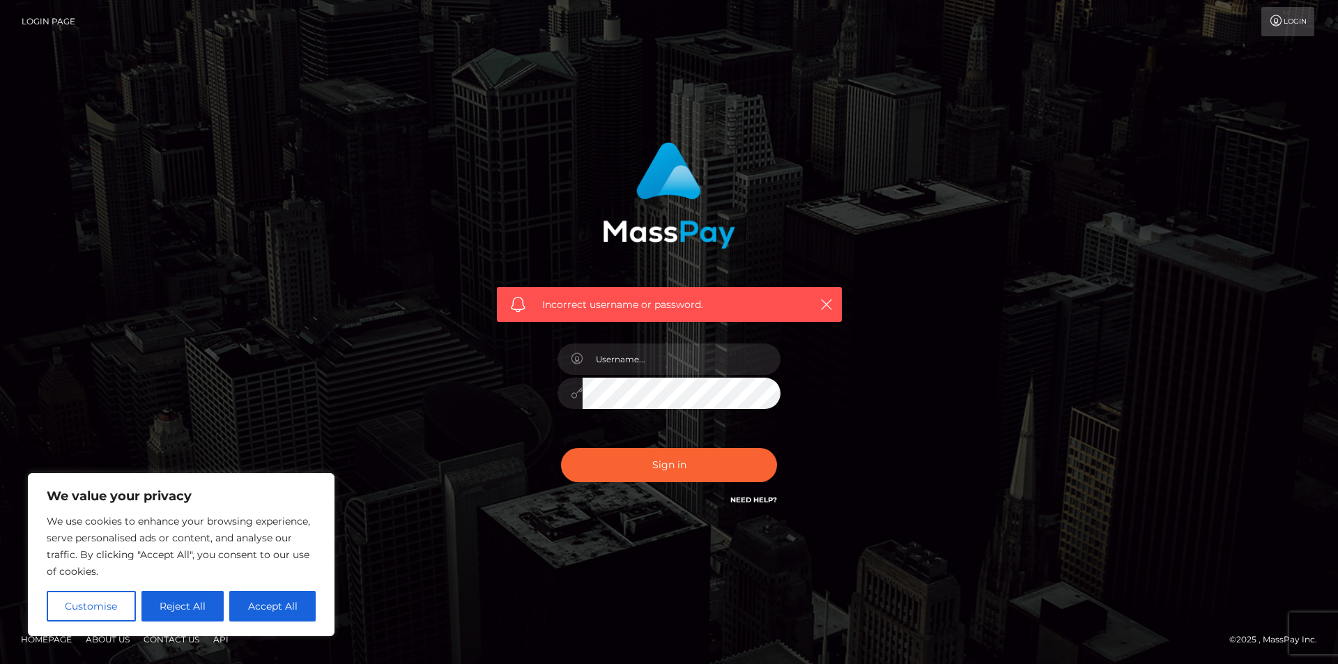  Describe the element at coordinates (46, 639) in the screenshot. I see `a: Homepage` at that location.